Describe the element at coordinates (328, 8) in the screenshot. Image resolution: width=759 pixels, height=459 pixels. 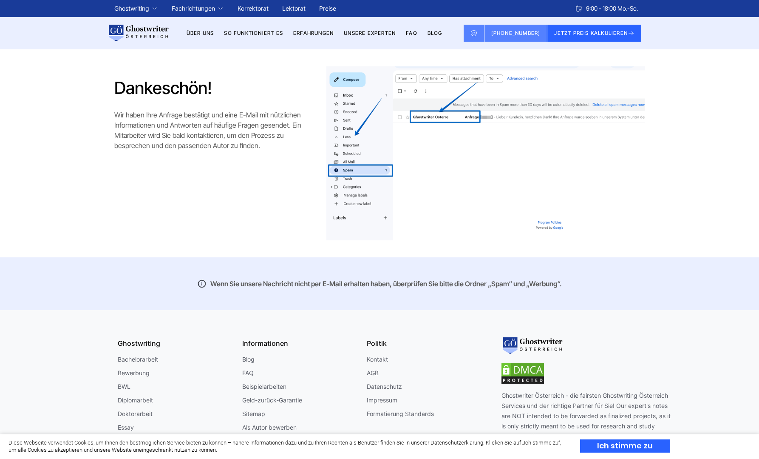
I see `a: Preise` at that location.